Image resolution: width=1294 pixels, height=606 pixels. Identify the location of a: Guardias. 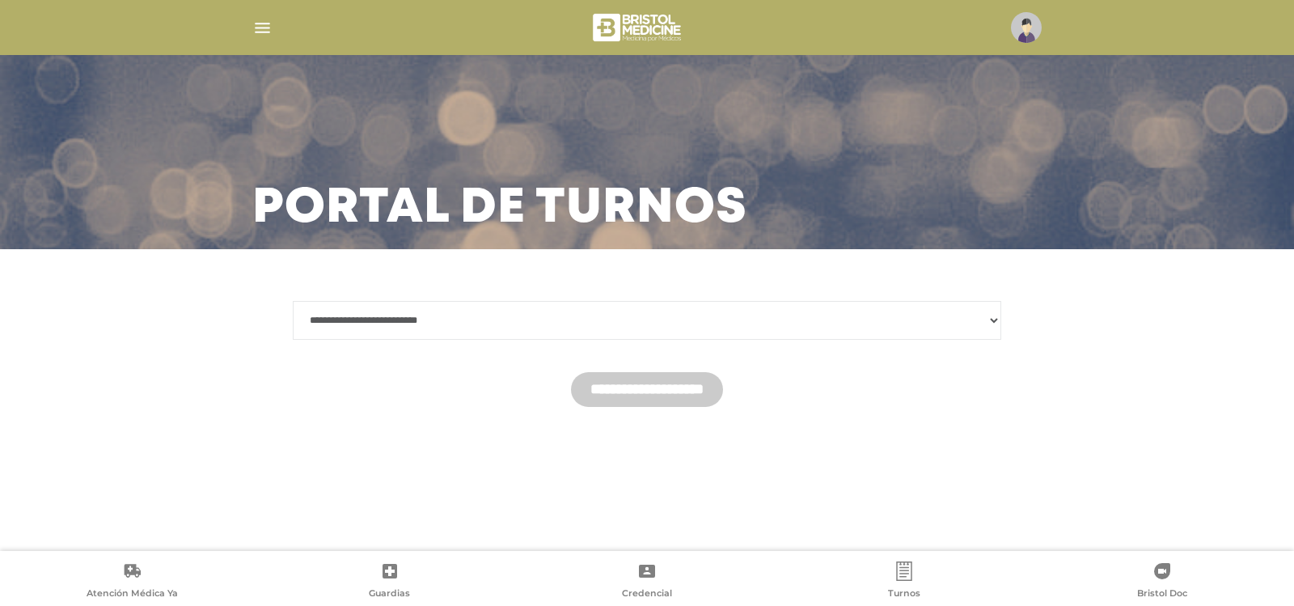
(389, 581).